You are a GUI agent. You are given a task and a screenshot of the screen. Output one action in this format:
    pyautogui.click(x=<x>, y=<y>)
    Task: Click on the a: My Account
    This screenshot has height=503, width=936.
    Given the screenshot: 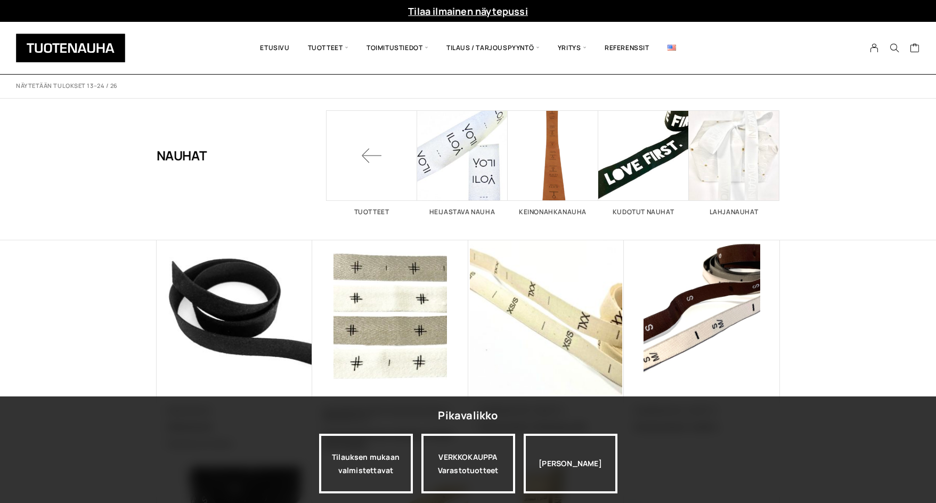 What is the action you would take?
    pyautogui.click(x=874, y=48)
    